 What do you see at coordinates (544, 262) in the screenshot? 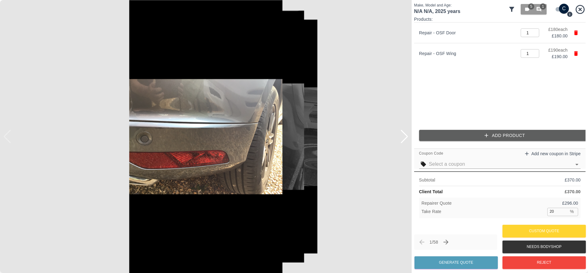
I see `button: Reject` at bounding box center [544, 262].